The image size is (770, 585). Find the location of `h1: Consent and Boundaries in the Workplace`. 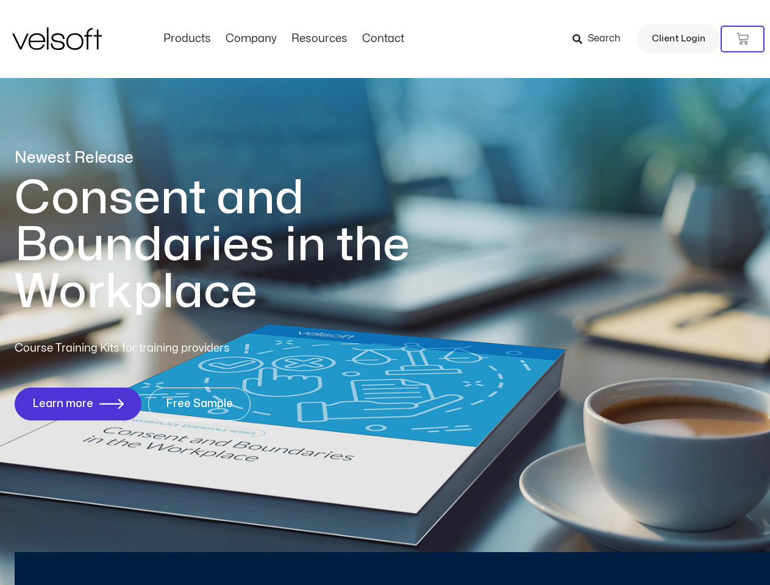

h1: Consent and Boundaries in the Workplace is located at coordinates (237, 245).